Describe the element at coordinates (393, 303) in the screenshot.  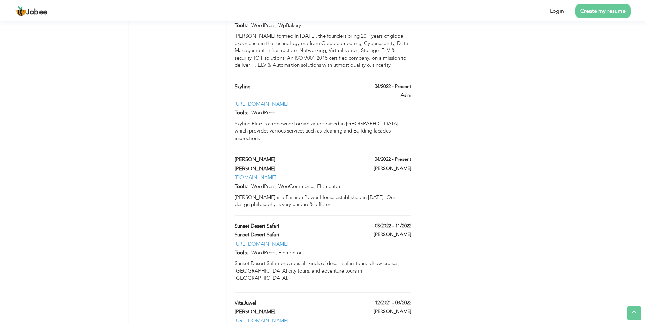
I see `label: 12/2021 - 03/2022` at that location.